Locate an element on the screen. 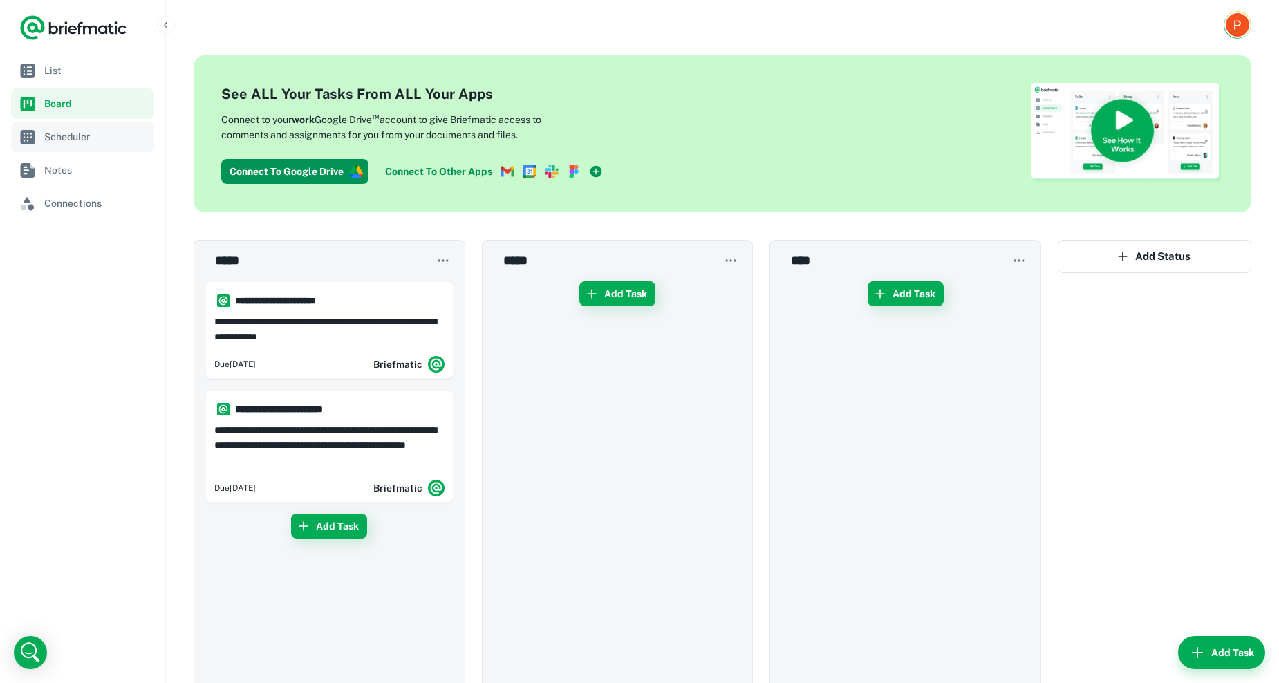 The width and height of the screenshot is (1279, 683). a: Logo is located at coordinates (73, 28).